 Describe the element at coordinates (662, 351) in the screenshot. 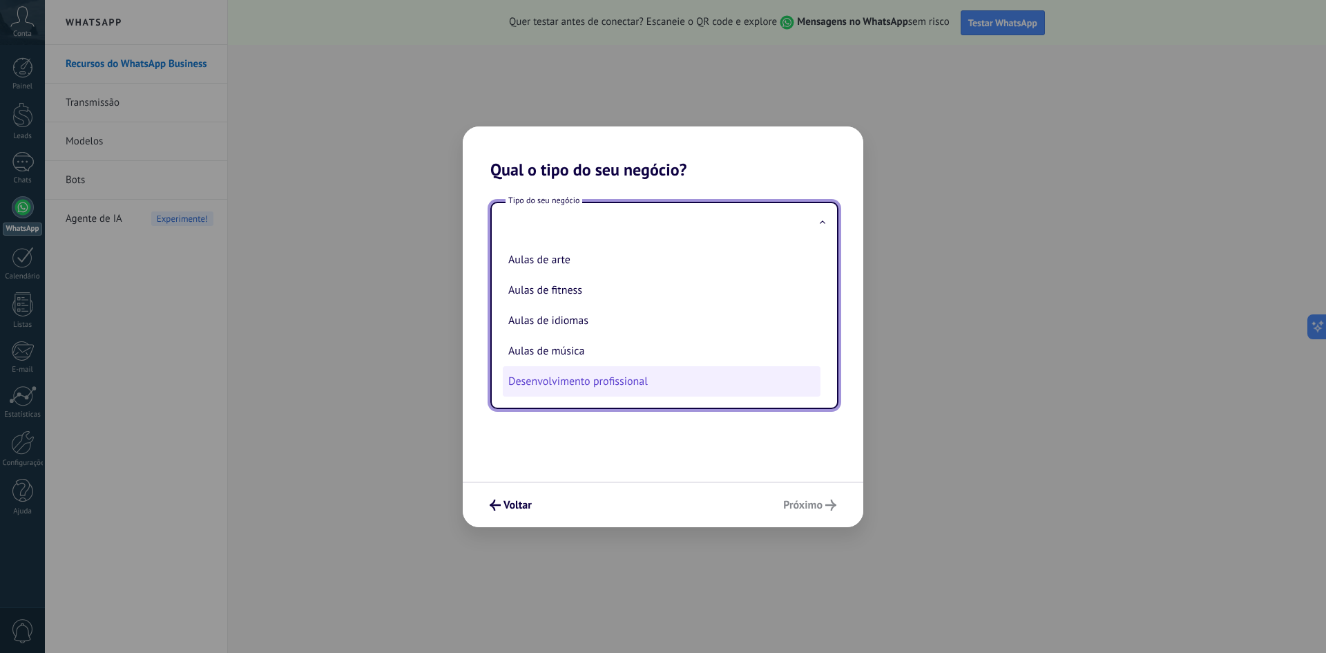

I see `li: Aulas de música` at that location.